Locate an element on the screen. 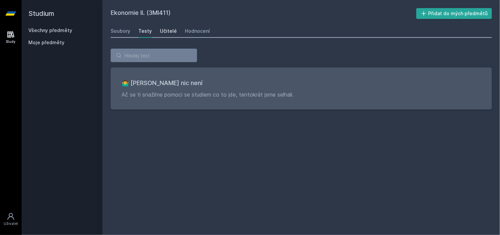  div: Hodnocení is located at coordinates (198, 31).